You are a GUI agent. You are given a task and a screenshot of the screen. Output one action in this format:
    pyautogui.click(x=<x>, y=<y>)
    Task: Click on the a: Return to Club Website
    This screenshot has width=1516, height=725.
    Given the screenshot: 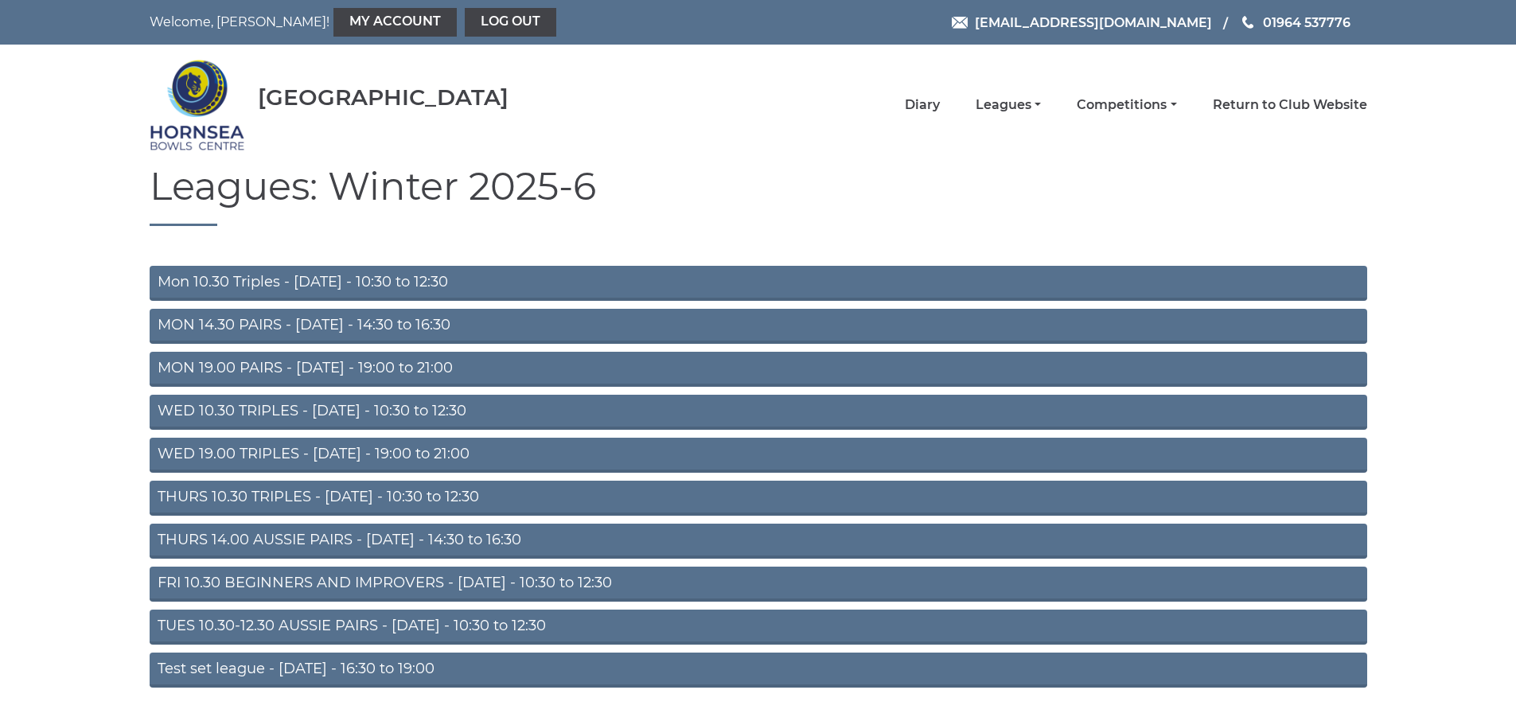 What is the action you would take?
    pyautogui.click(x=1290, y=105)
    